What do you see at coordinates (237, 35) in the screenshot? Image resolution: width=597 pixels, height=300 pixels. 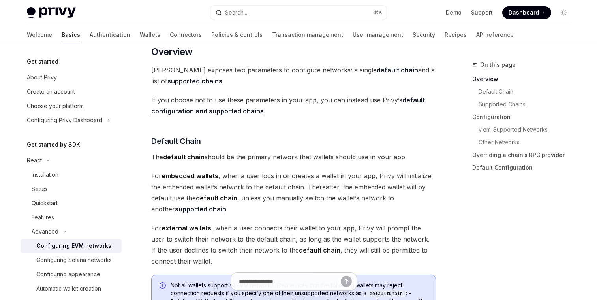 I see `a: Policies & controls` at bounding box center [237, 35].